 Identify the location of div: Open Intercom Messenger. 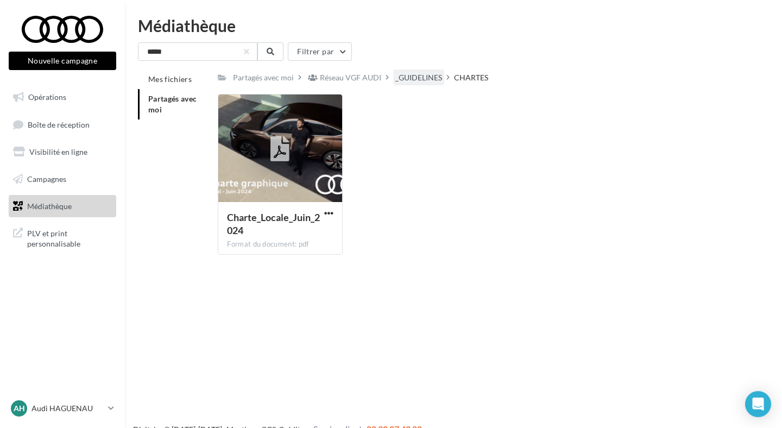
(758, 404).